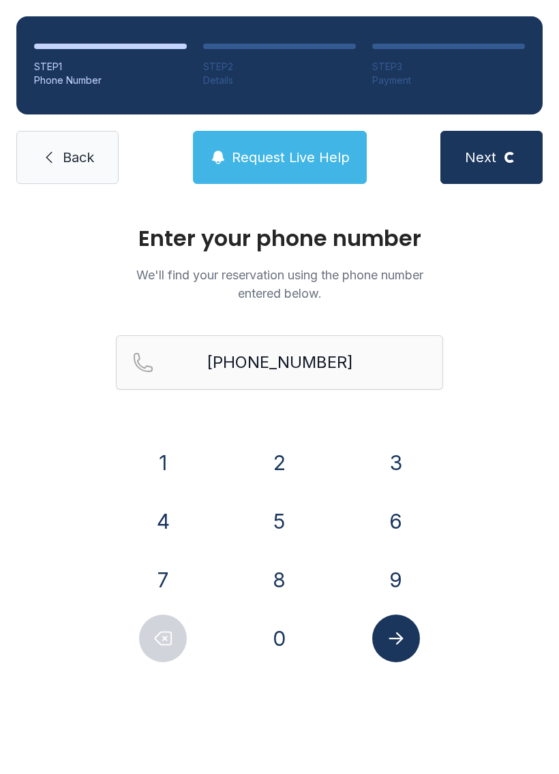 This screenshot has width=559, height=774. I want to click on button: 7, so click(163, 580).